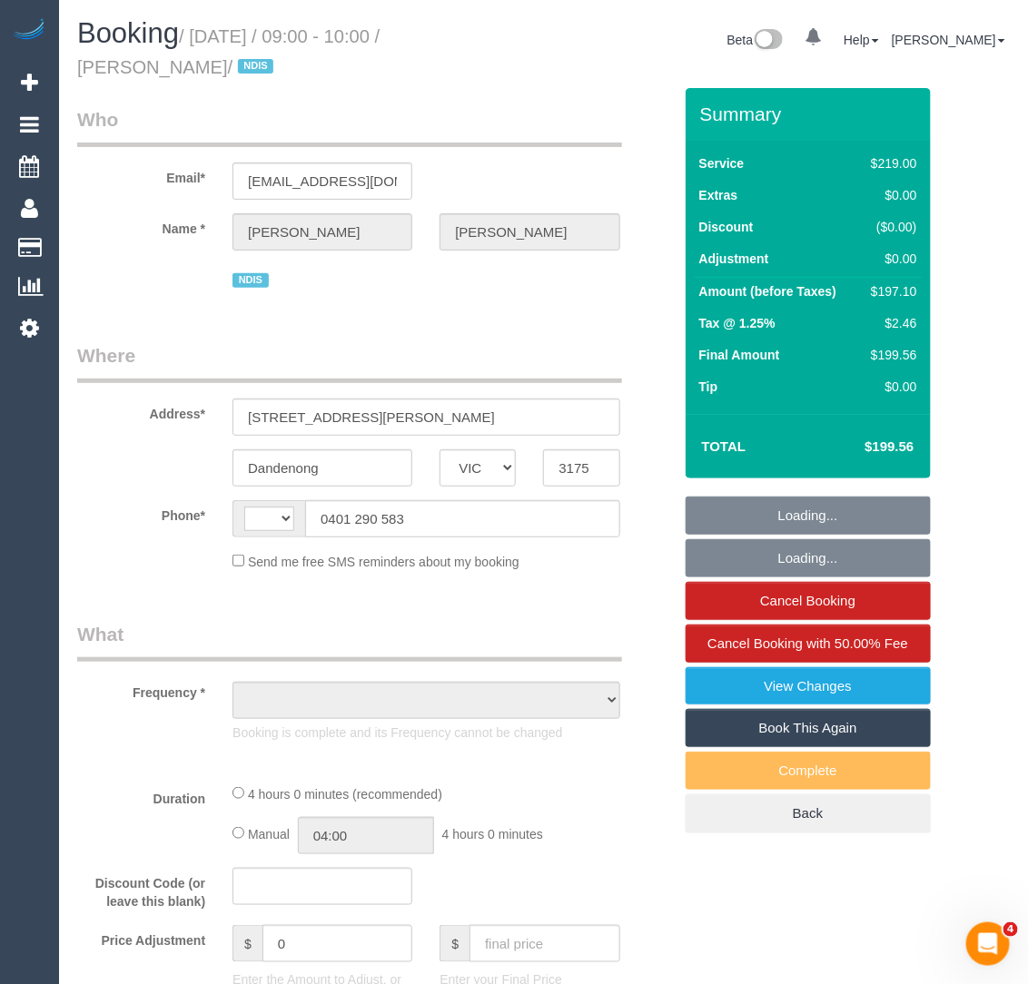  What do you see at coordinates (726, 227) in the screenshot?
I see `label: Discount` at bounding box center [726, 227].